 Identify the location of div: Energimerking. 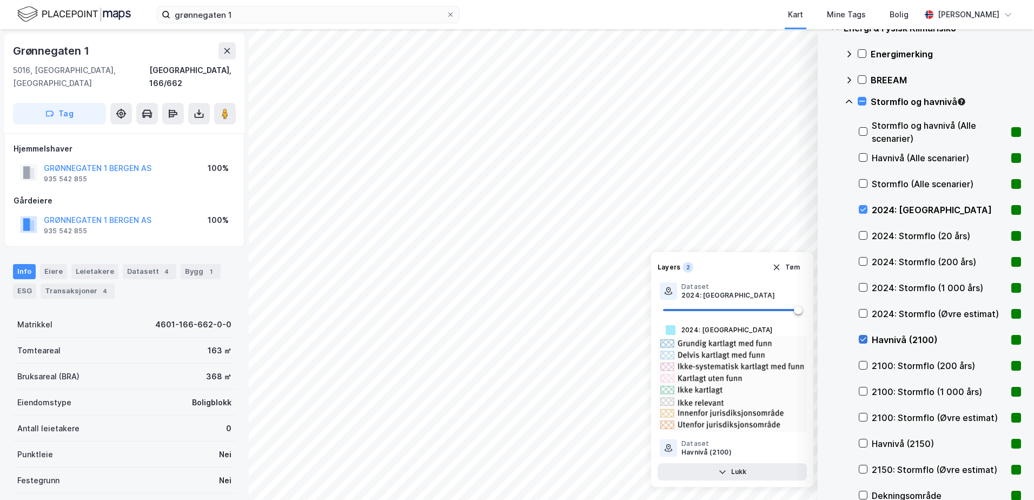
(946, 54).